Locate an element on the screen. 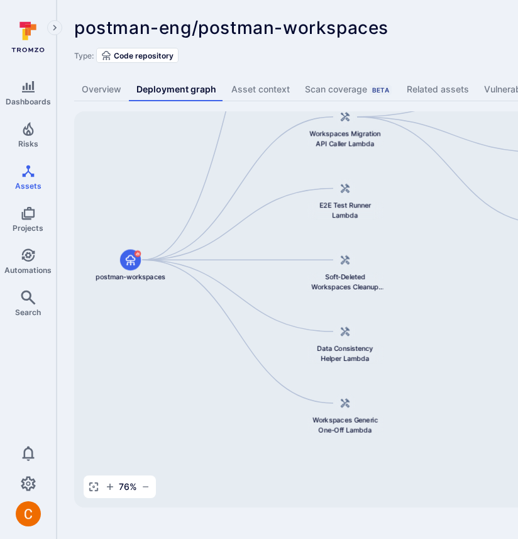  span: postman-workspaces is located at coordinates (130, 277).